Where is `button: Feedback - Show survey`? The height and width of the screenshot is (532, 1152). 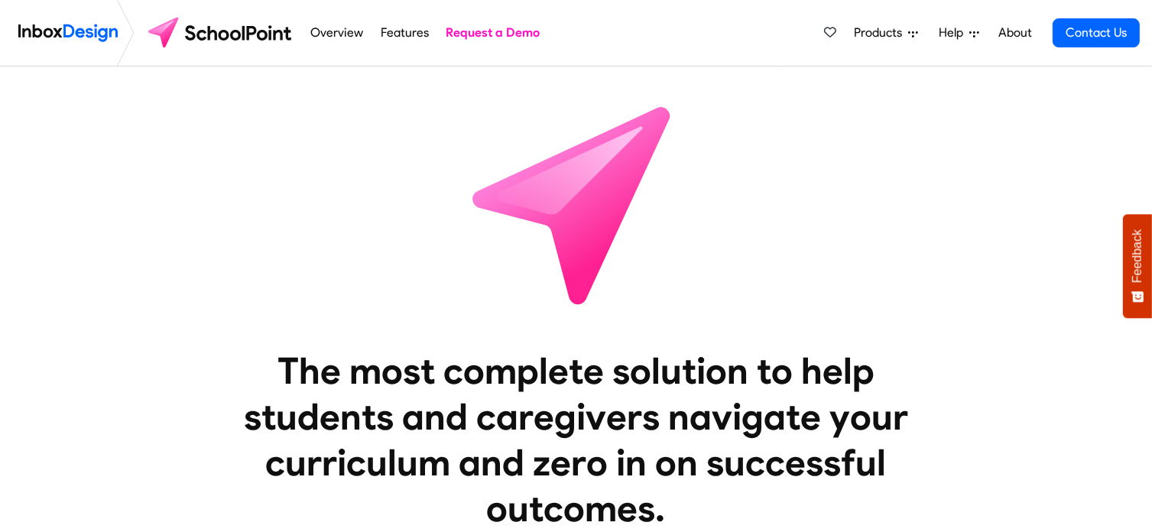
button: Feedback - Show survey is located at coordinates (1137, 266).